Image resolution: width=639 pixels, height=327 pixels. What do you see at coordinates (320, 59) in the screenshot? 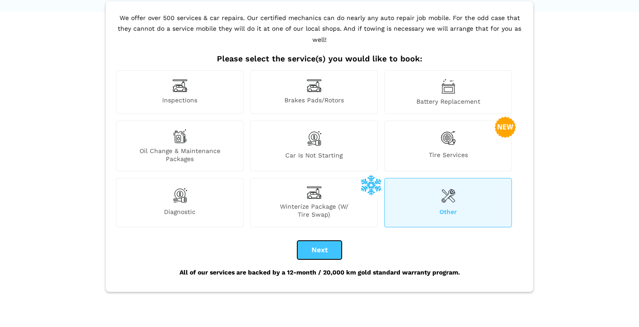
I see `h2: Please select the service(s) you would like to book:` at bounding box center [320, 59].